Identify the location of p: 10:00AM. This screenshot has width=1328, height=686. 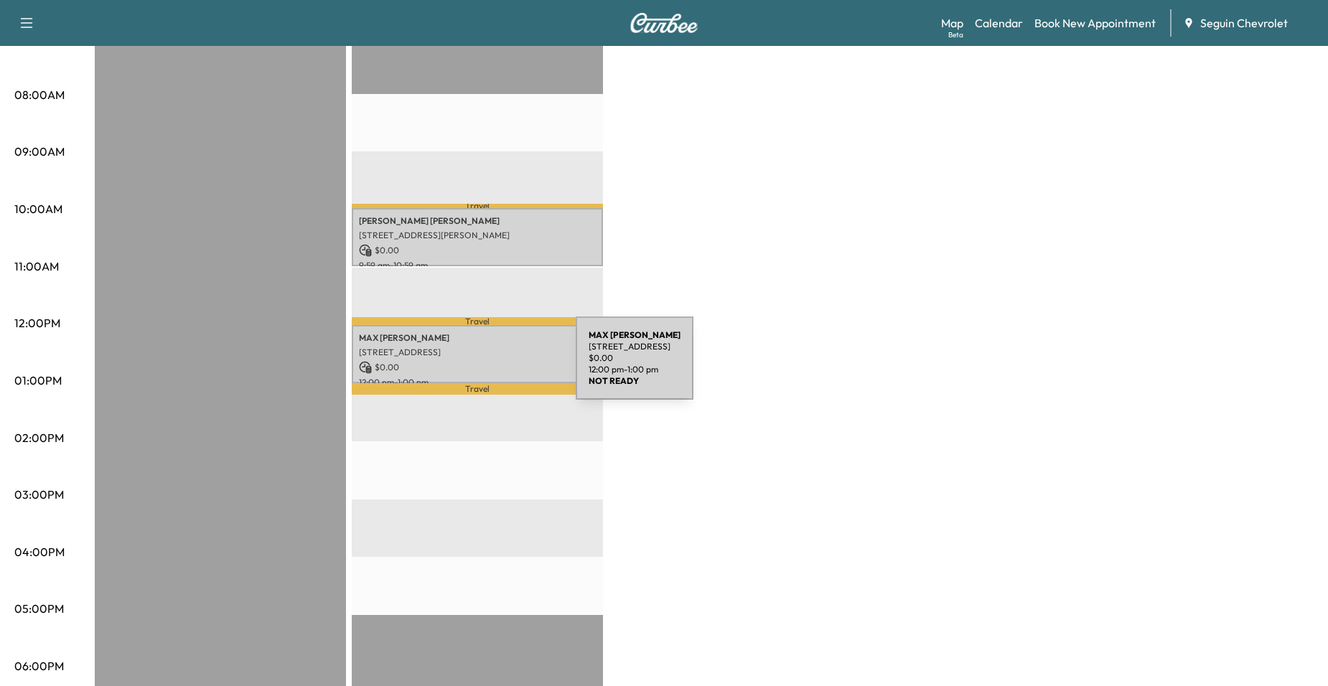
(38, 209).